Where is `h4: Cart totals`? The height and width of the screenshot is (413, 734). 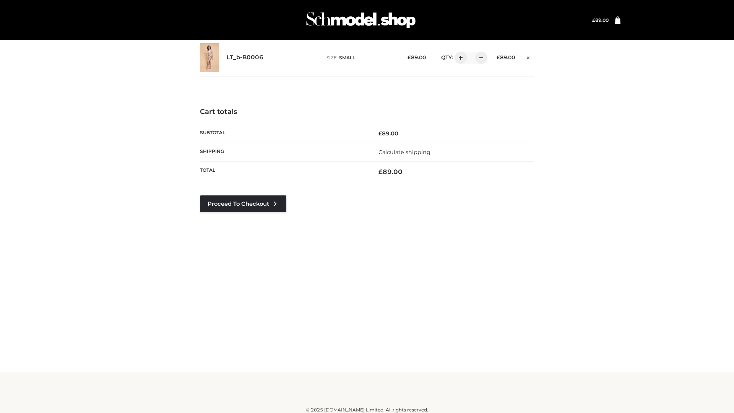 h4: Cart totals is located at coordinates (367, 112).